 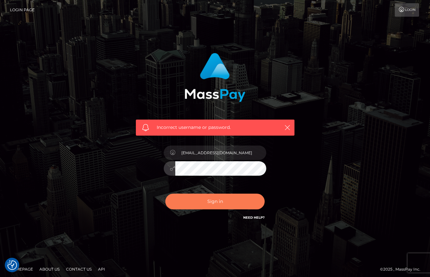 I want to click on a: API, so click(x=102, y=269).